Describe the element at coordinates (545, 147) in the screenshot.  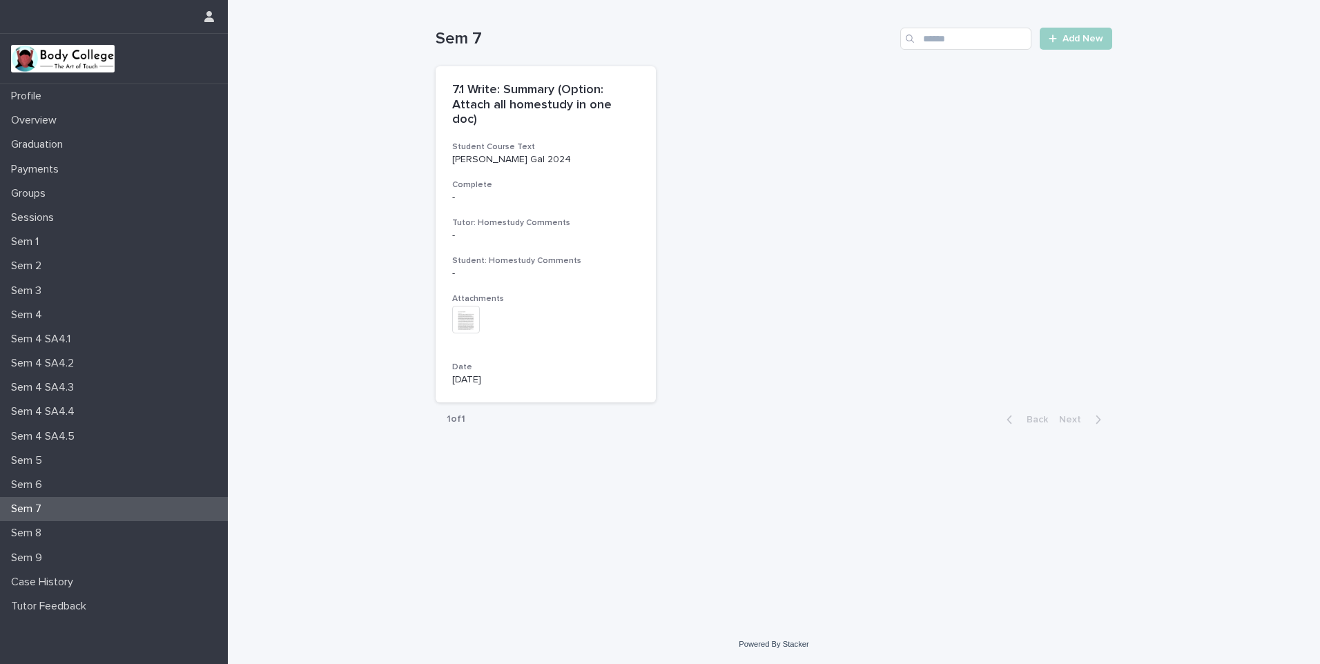
I see `h3: Student Course Text` at that location.